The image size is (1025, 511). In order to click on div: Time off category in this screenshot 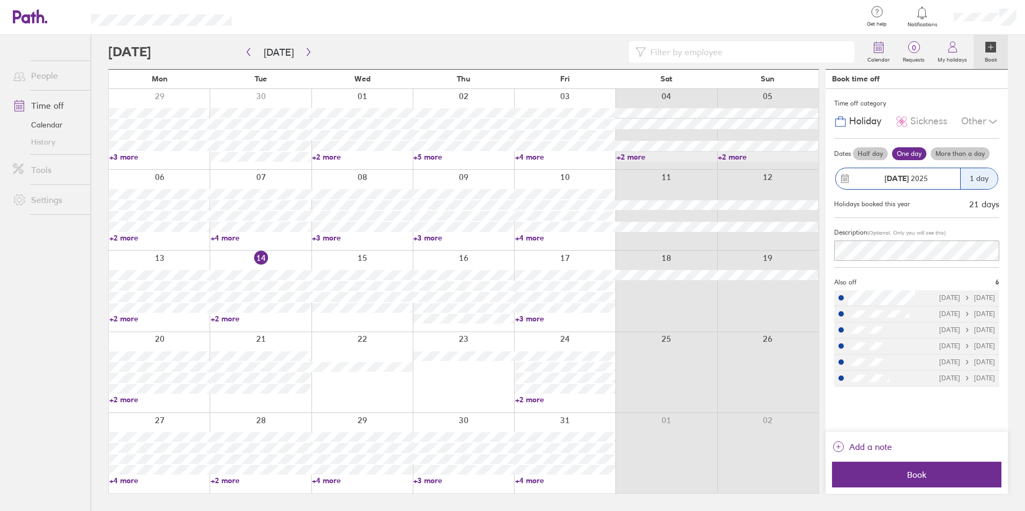, I will do `click(916, 103)`.